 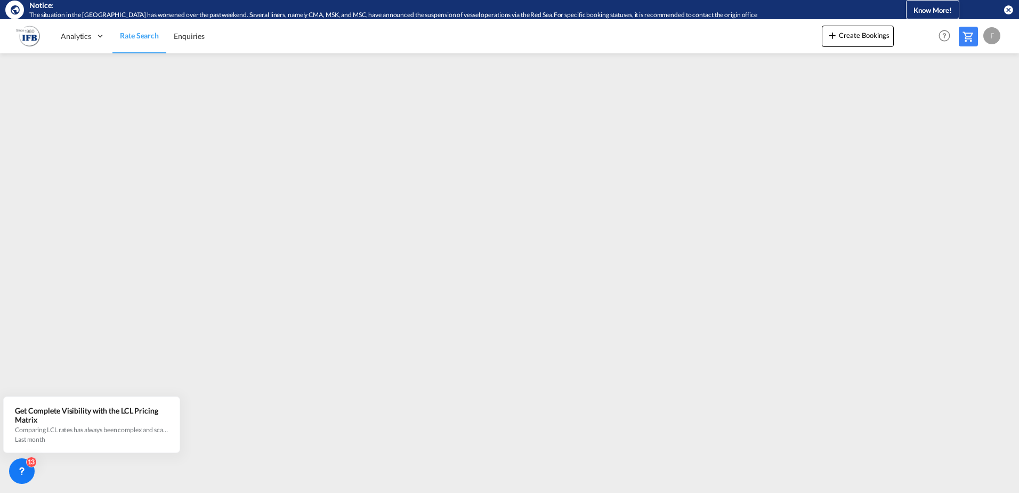 I want to click on a: Enquiries, so click(x=189, y=36).